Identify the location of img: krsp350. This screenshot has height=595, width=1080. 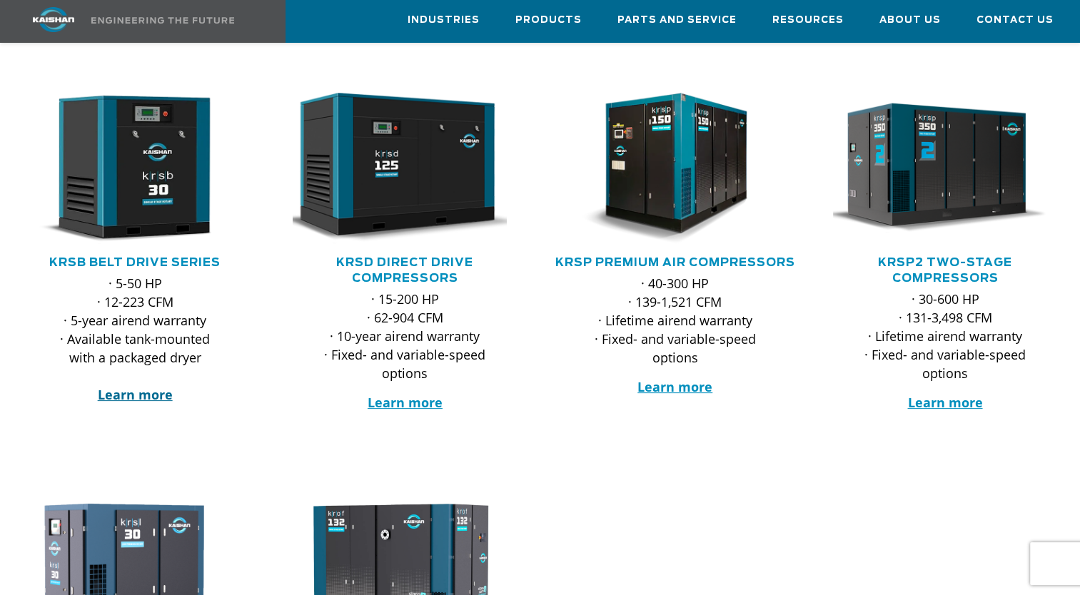
(934, 168).